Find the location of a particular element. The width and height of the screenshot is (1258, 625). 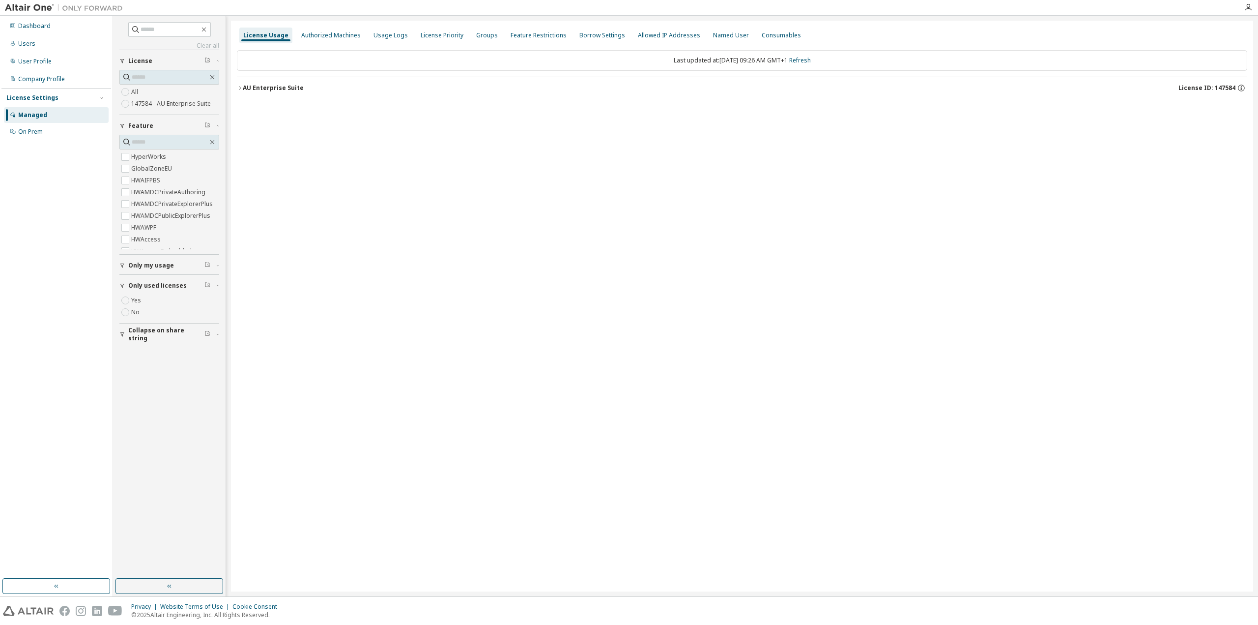

span: Feature is located at coordinates (141, 126).